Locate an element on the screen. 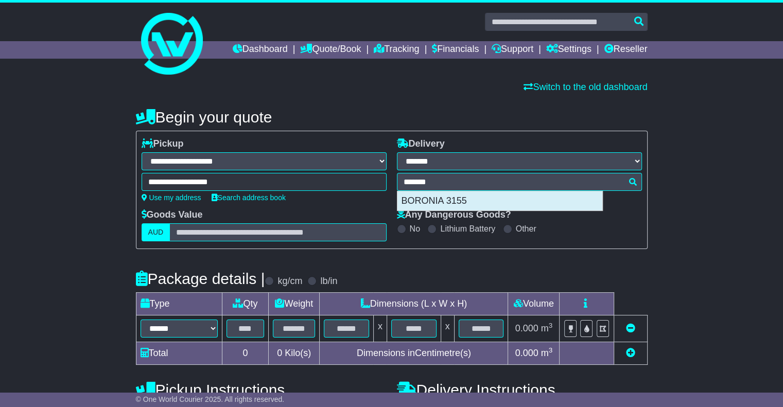 The height and width of the screenshot is (407, 783). a: Add new item is located at coordinates (630, 353).